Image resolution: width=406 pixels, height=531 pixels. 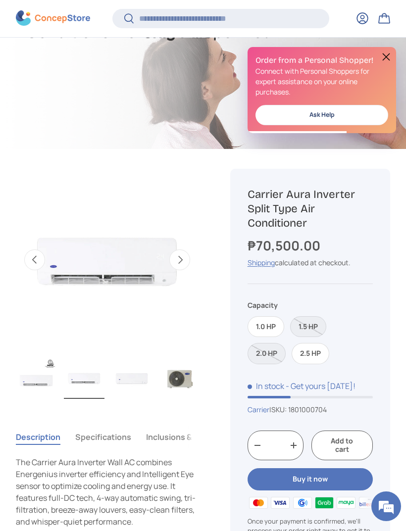 What do you see at coordinates (346, 503) in the screenshot?
I see `img: maya` at bounding box center [346, 503].